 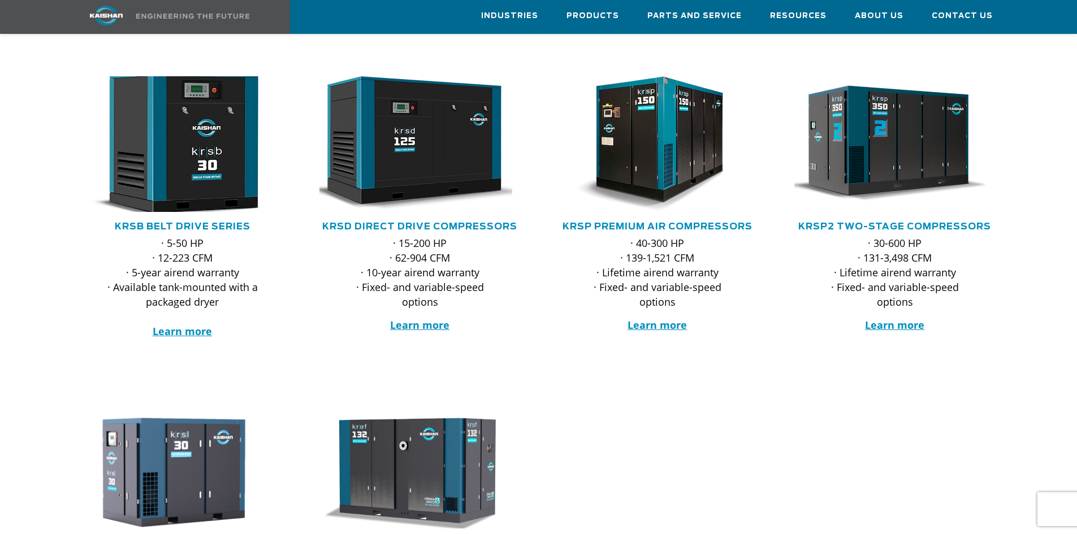 I want to click on div: krof132, so click(x=420, y=473).